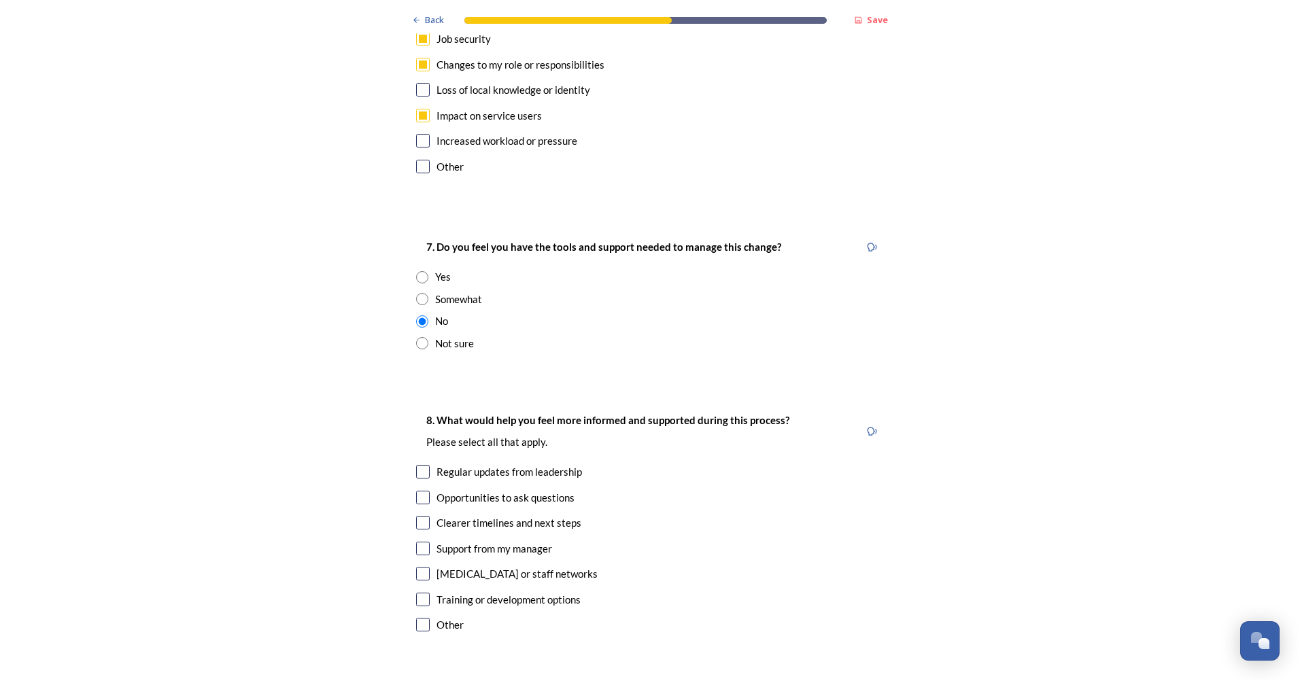 The image size is (1300, 681). Describe the element at coordinates (509, 523) in the screenshot. I see `div: Clearer timelines and next steps` at that location.